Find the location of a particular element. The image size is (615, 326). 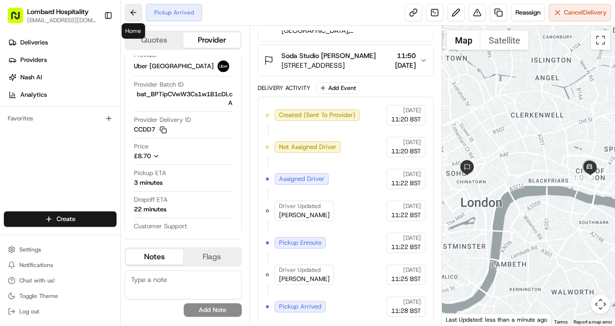

span: Notifications is located at coordinates (36, 265).